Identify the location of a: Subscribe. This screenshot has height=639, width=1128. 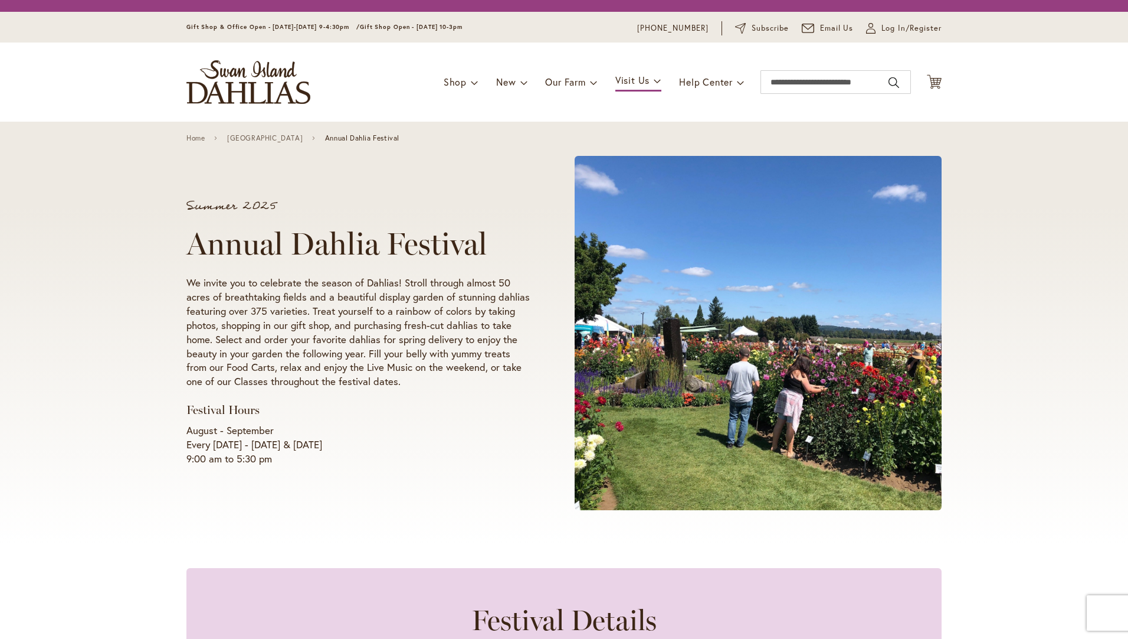
(762, 28).